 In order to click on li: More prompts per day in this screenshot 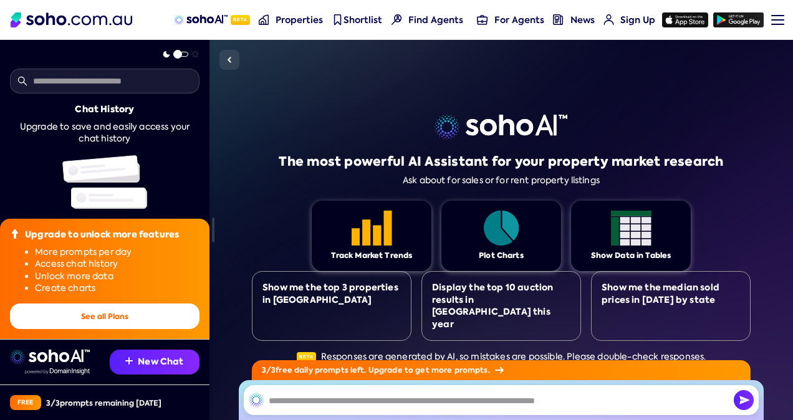, I will do `click(117, 253)`.